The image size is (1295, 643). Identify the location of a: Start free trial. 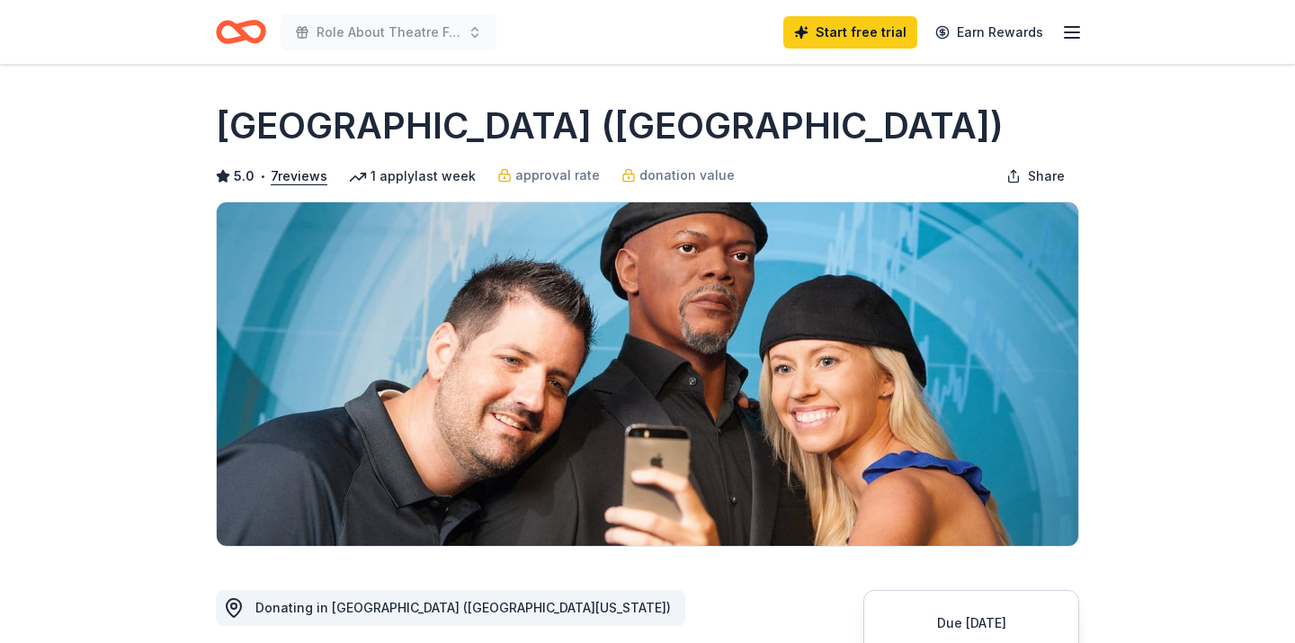
(850, 32).